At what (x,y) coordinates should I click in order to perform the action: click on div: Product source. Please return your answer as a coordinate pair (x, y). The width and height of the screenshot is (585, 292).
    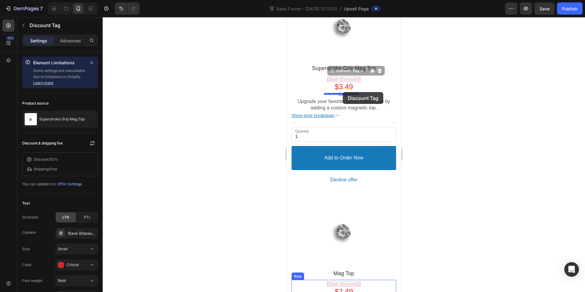
    Looking at the image, I should click on (35, 103).